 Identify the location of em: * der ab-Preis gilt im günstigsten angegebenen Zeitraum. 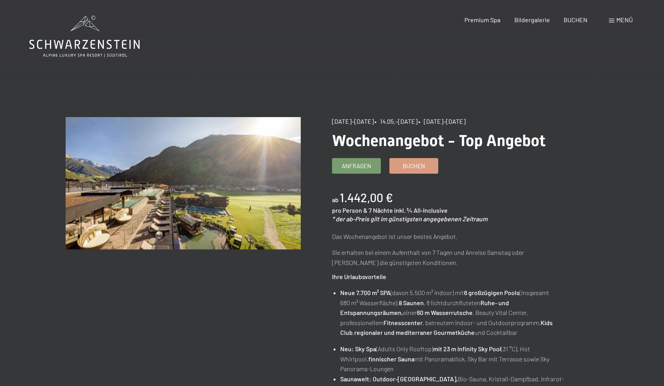
(410, 219).